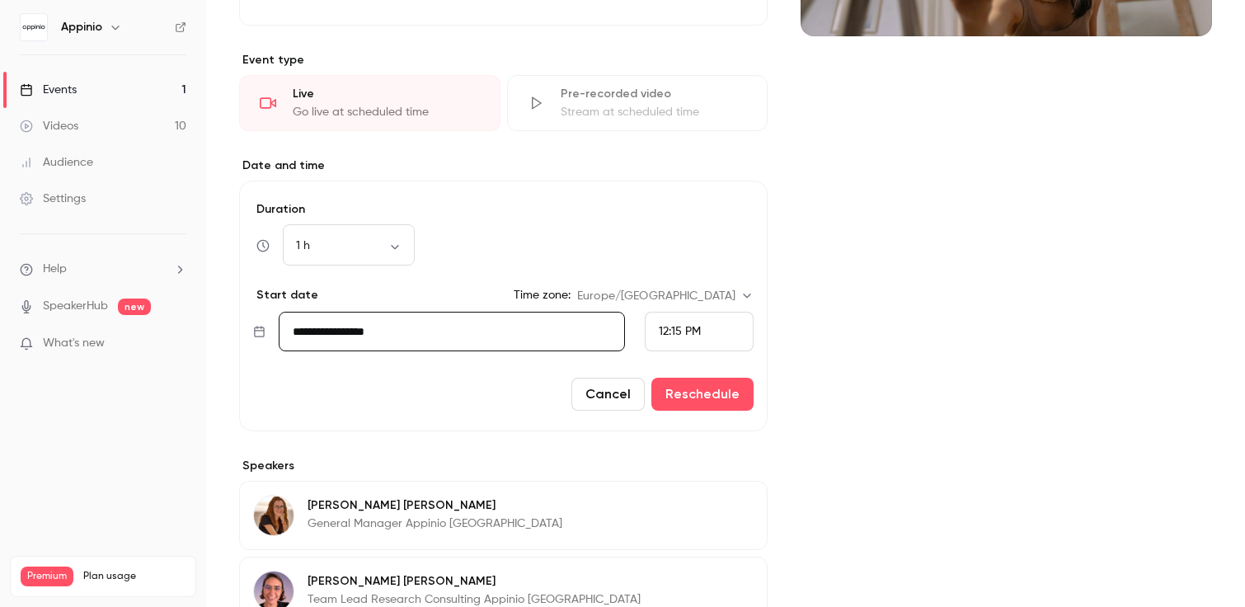 The width and height of the screenshot is (1245, 607). What do you see at coordinates (503, 466) in the screenshot?
I see `label: Speakers` at bounding box center [503, 466].